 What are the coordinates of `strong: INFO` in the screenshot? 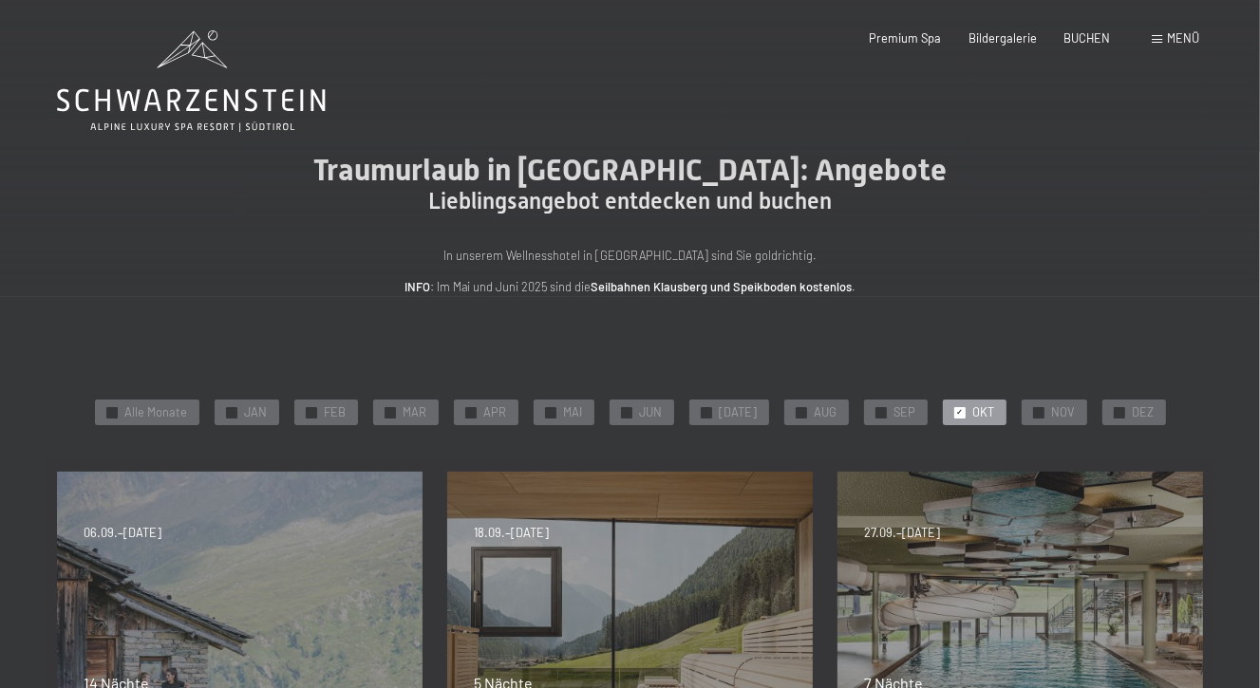 It's located at (417, 287).